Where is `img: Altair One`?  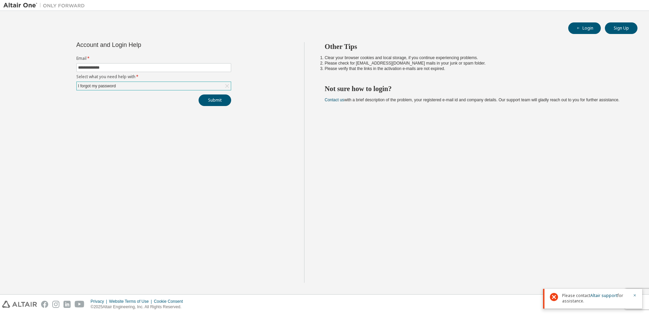 img: Altair One is located at coordinates (46, 5).